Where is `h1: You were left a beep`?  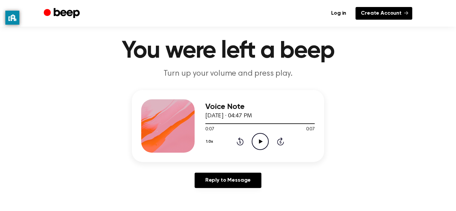
h1: You were left a beep is located at coordinates (228, 51).